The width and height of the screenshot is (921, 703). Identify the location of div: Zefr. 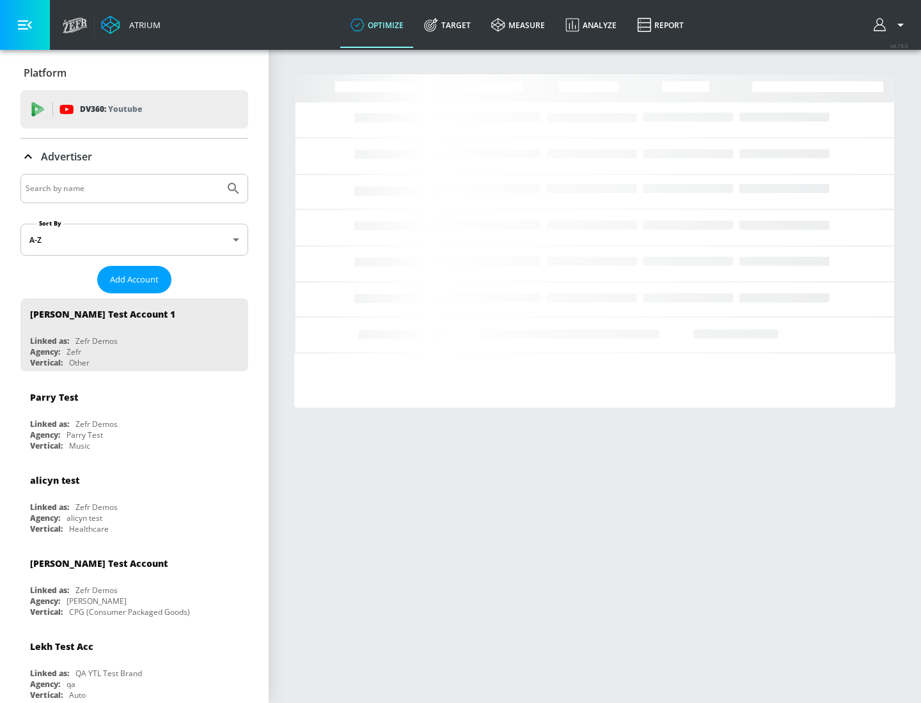
(74, 352).